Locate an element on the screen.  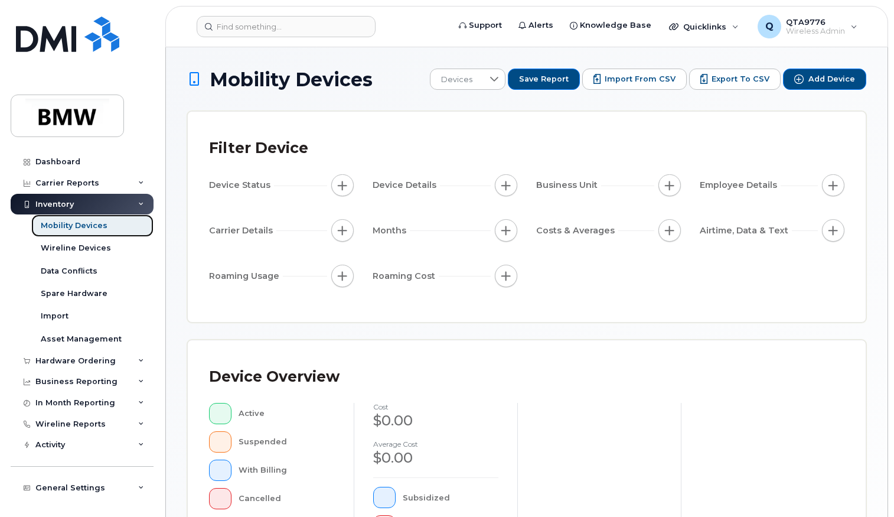
div: Subsidized is located at coordinates (451, 497).